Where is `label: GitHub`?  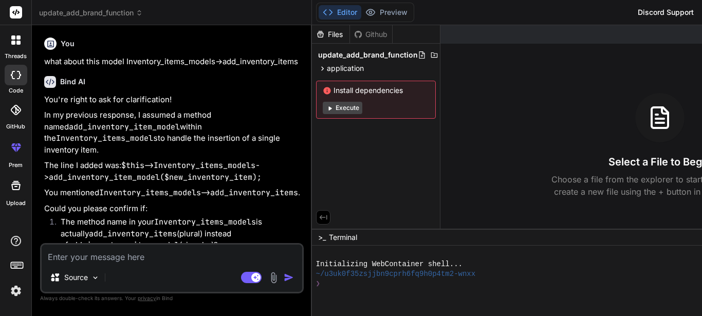 label: GitHub is located at coordinates (15, 126).